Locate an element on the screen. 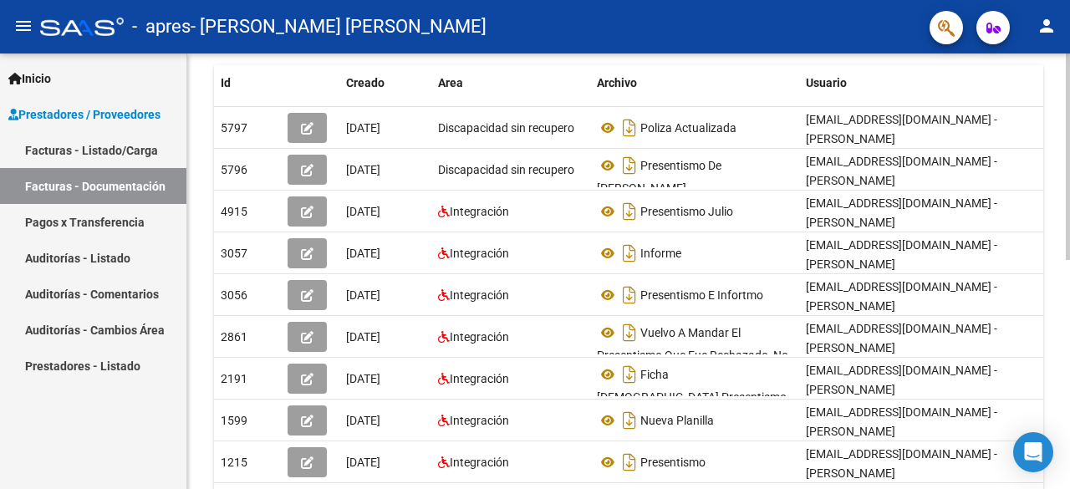  datatable-header-cell: Creado is located at coordinates (385, 83).